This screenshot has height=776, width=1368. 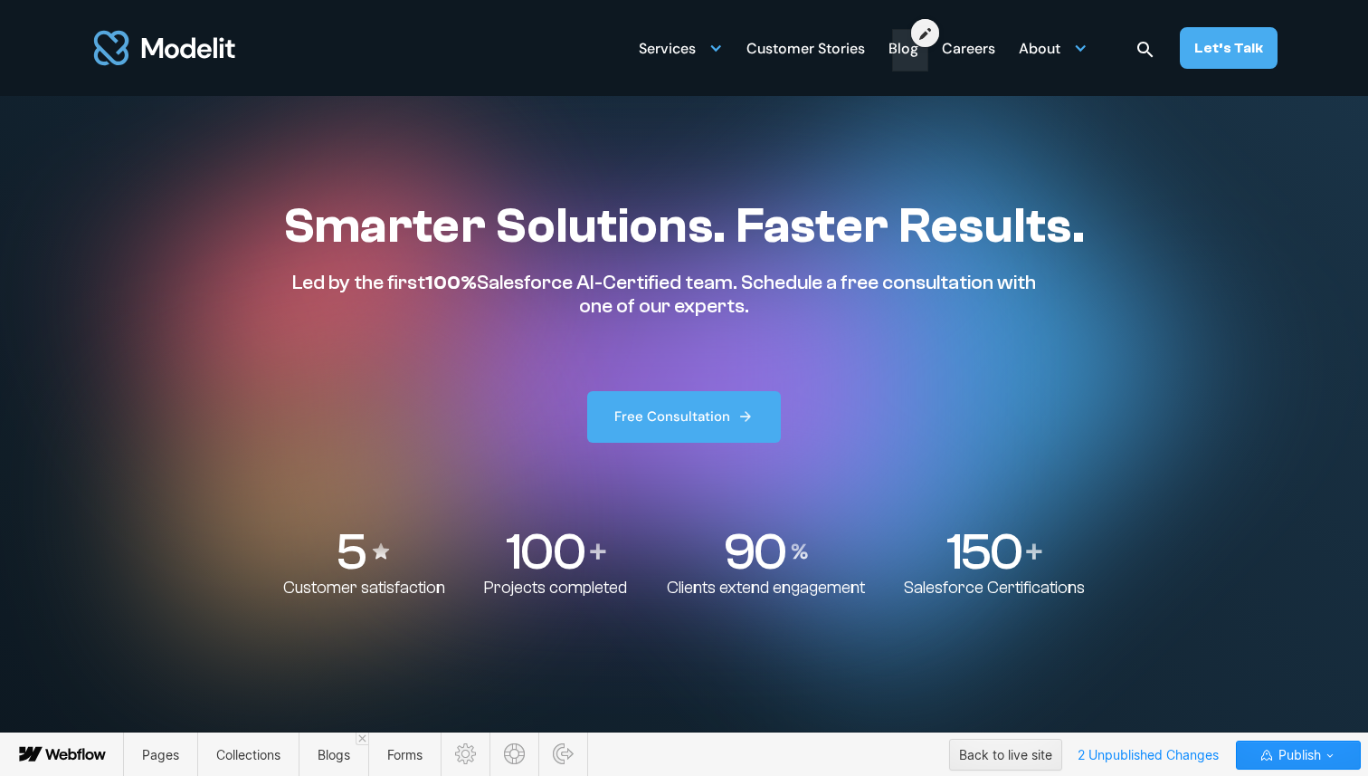 What do you see at coordinates (362, 739) in the screenshot?
I see `a: Close 'Blogs' tab` at bounding box center [362, 739].